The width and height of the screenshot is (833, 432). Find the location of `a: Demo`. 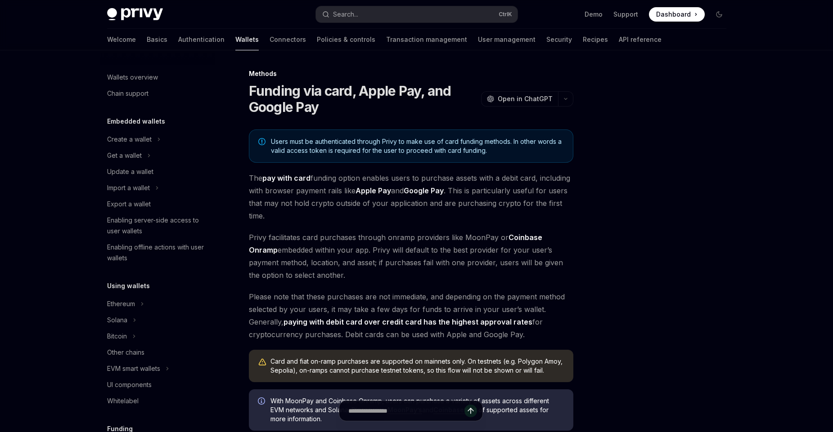

a: Demo is located at coordinates (593, 14).